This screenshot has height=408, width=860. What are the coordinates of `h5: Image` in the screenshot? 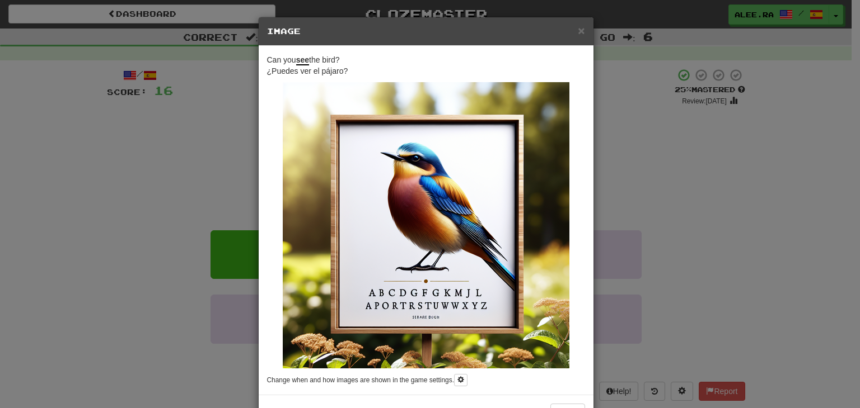 It's located at (426, 31).